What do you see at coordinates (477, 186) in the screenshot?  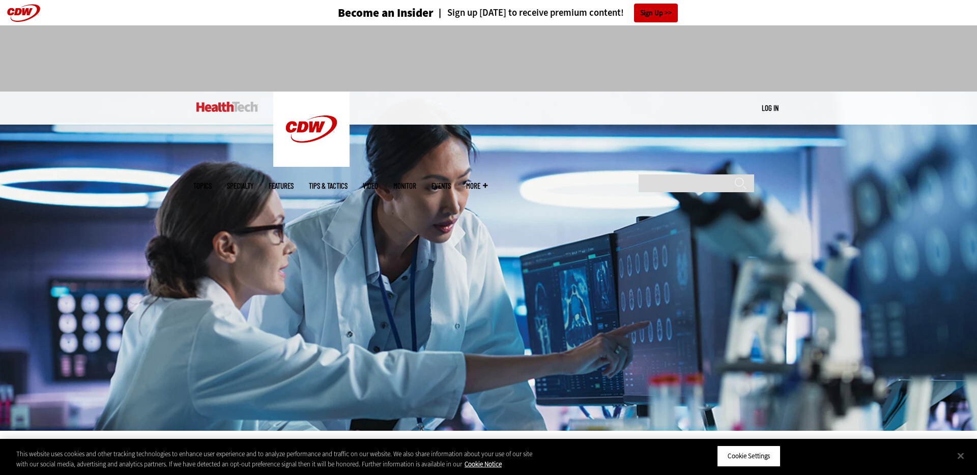 I see `span: More` at bounding box center [477, 186].